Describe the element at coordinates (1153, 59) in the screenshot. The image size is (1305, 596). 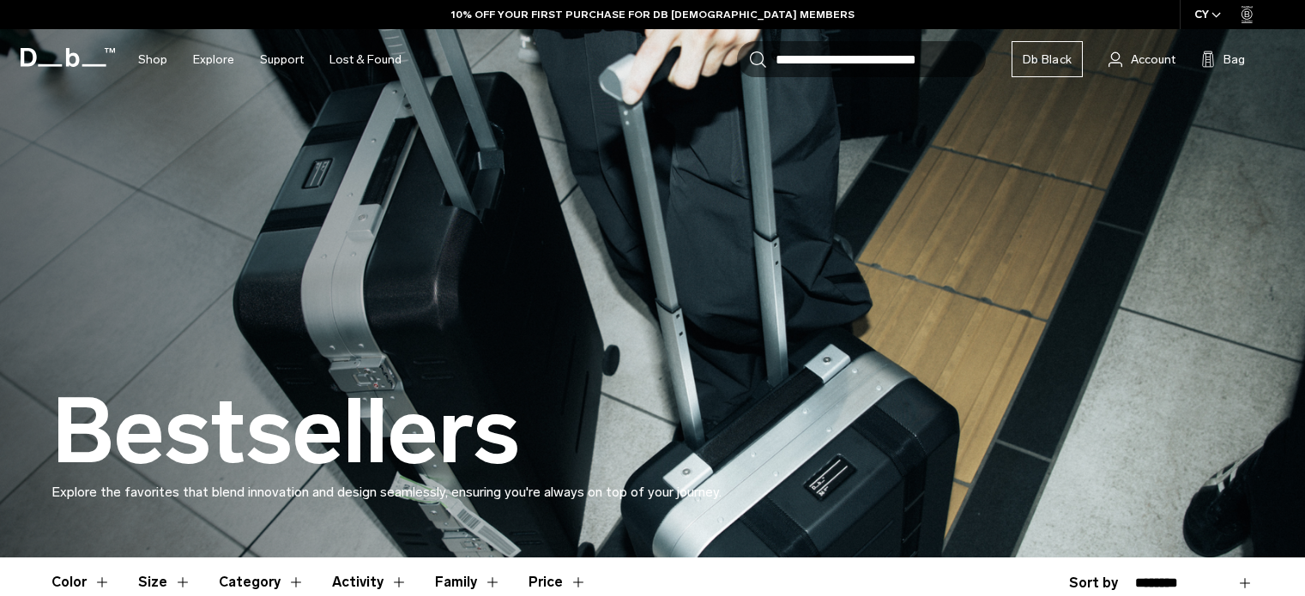
I see `span: Account` at that location.